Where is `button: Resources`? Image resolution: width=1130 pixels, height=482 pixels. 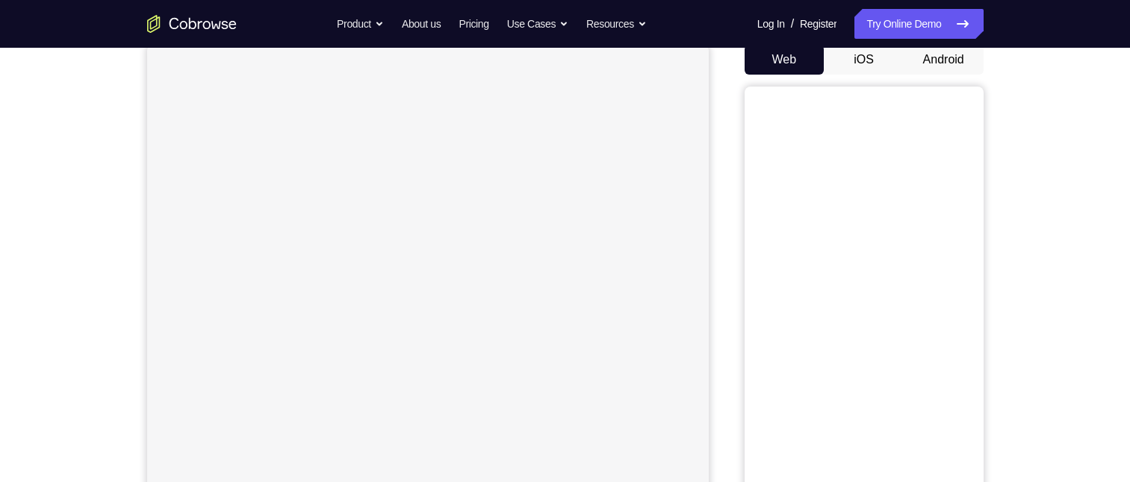
button: Resources is located at coordinates (616, 24).